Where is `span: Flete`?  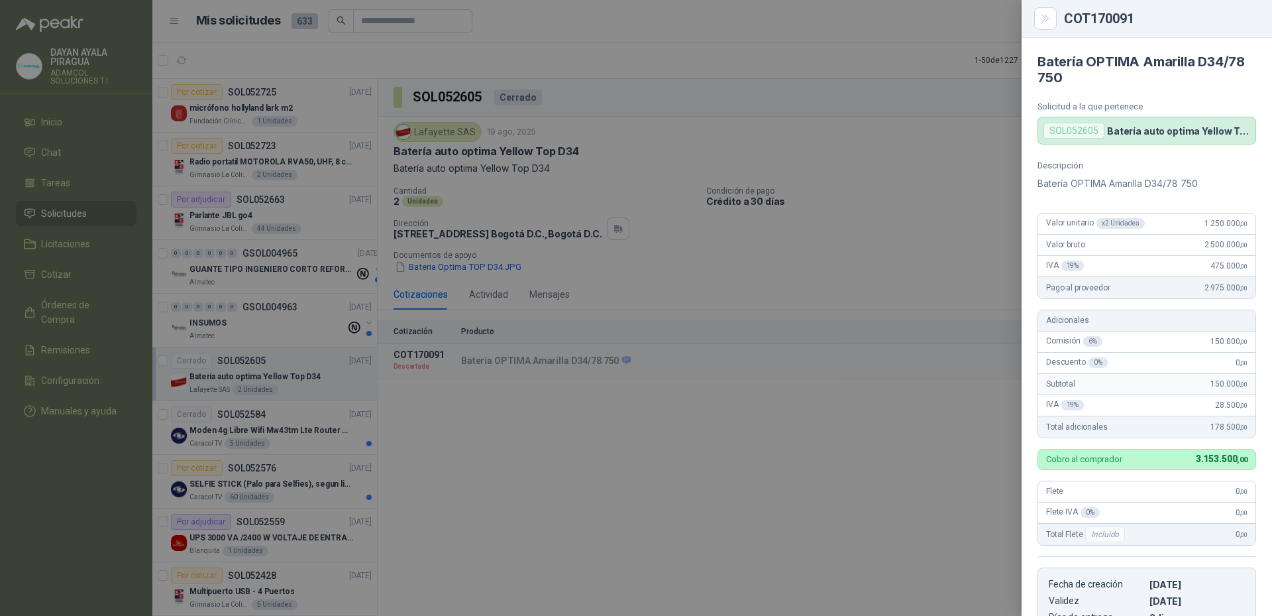
span: Flete is located at coordinates (1055, 491).